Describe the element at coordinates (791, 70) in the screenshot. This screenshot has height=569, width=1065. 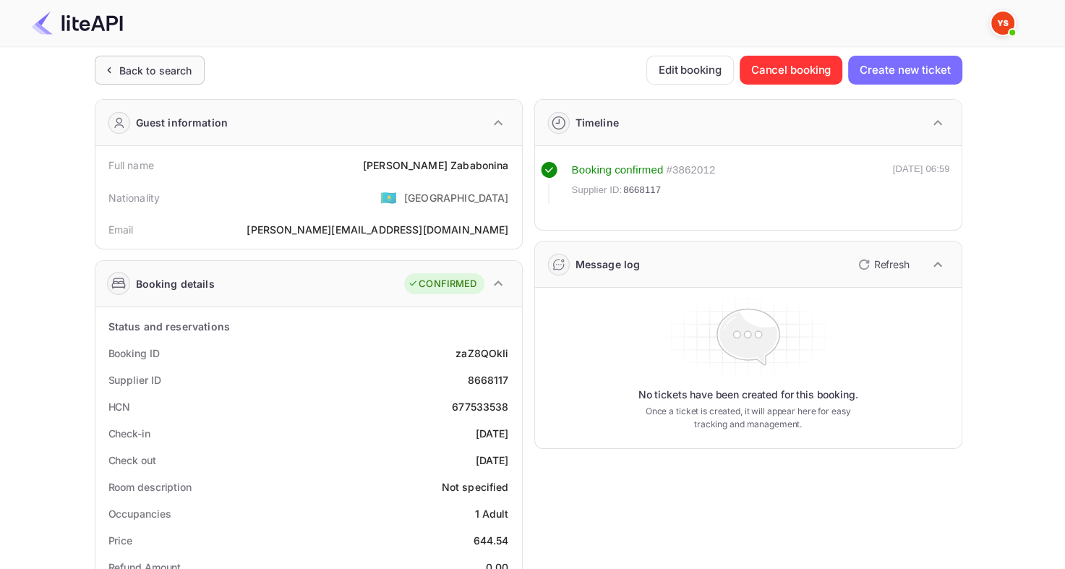
I see `button: Cancel booking` at that location.